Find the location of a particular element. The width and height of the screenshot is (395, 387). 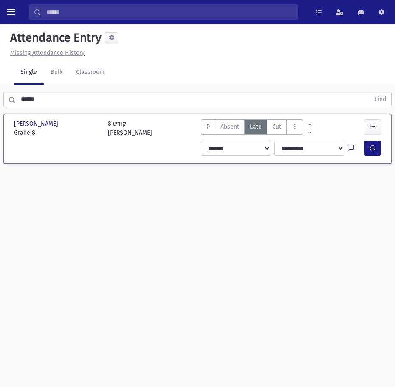

button: Find is located at coordinates (380, 99).